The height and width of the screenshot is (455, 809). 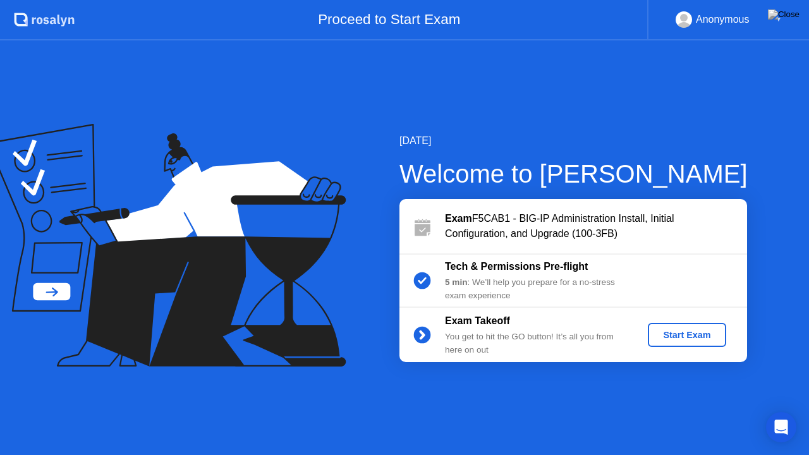 I want to click on div: Anonymous, so click(x=723, y=20).